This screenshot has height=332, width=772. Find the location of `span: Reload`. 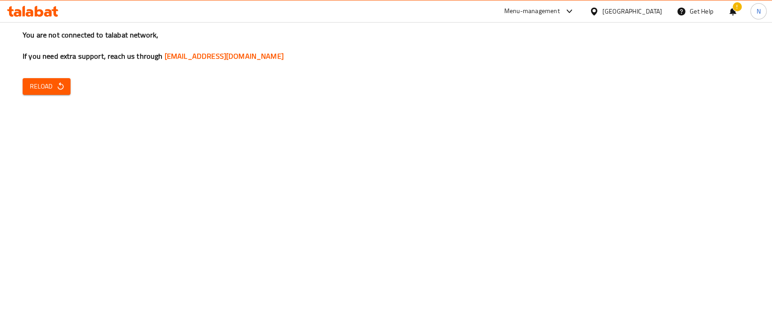

span: Reload is located at coordinates (47, 86).